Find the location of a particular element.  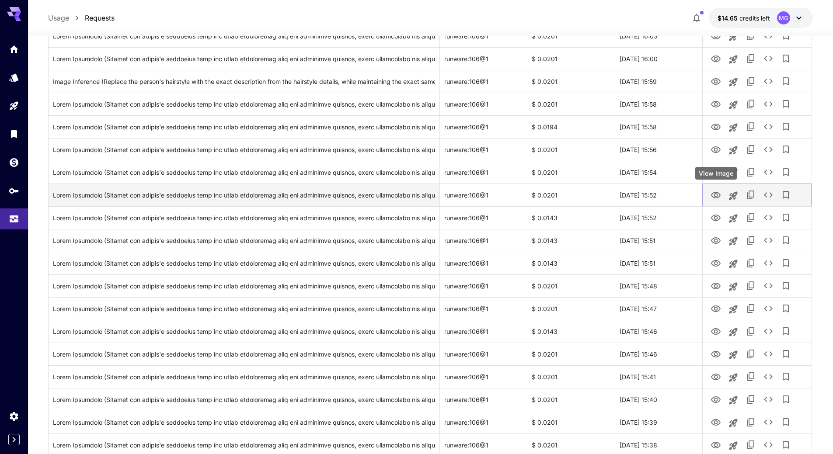

div: 28 Aug, 2025 15:59 is located at coordinates (658, 81).